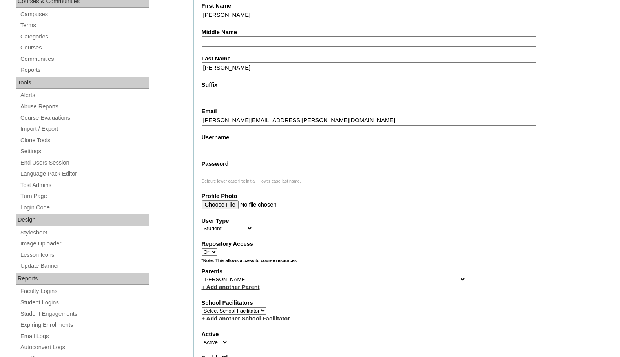 The height and width of the screenshot is (357, 620). I want to click on a: Campuses, so click(84, 14).